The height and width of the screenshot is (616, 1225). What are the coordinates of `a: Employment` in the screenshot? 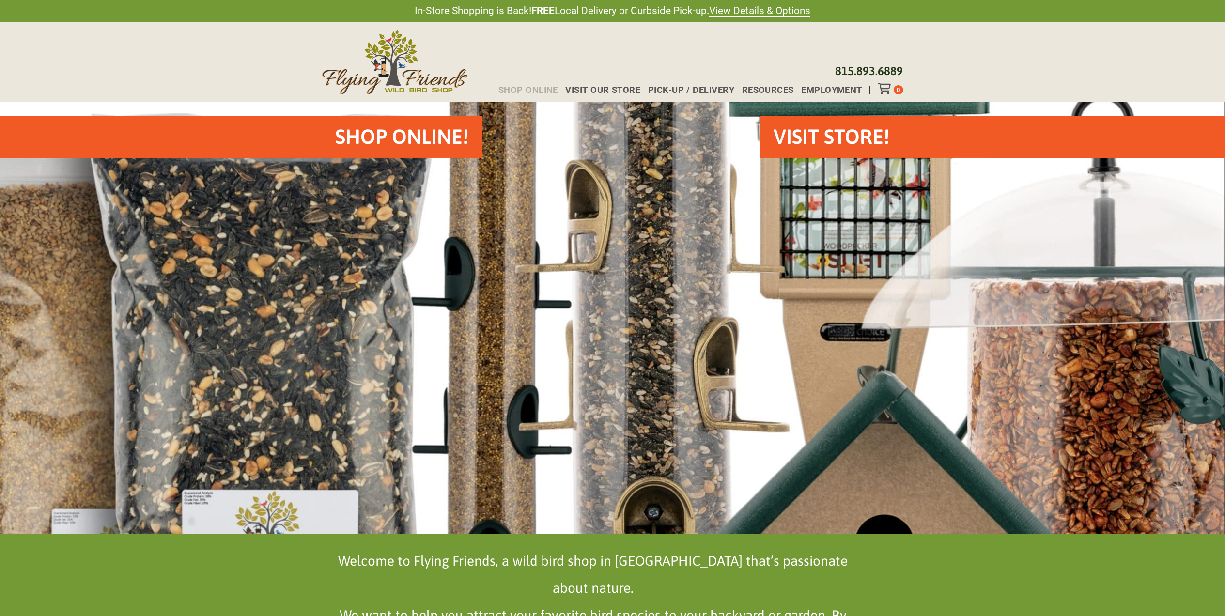 It's located at (827, 90).